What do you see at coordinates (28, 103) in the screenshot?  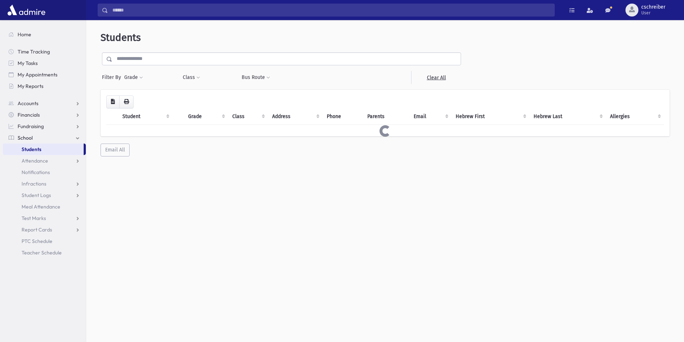 I see `span: Accounts` at bounding box center [28, 103].